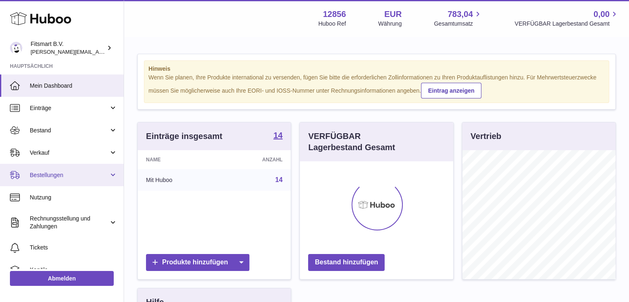  What do you see at coordinates (69, 223) in the screenshot?
I see `span: Rechnungsstellung und Zahlungen` at bounding box center [69, 223].